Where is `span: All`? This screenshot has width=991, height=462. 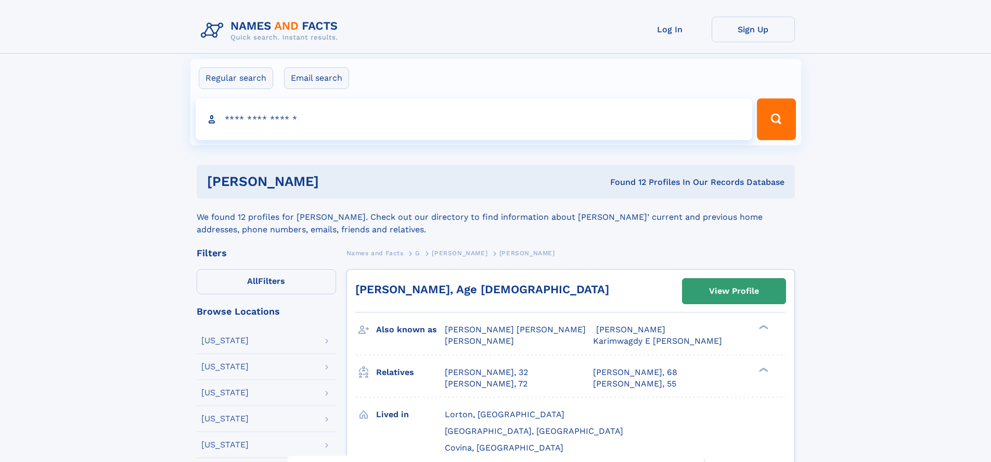
span: All is located at coordinates (252, 280).